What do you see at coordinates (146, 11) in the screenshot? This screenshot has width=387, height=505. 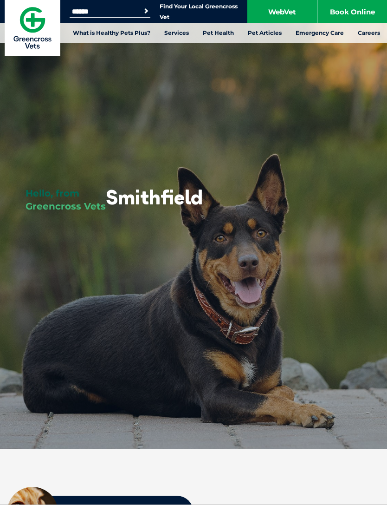 I see `button: Search` at bounding box center [146, 11].